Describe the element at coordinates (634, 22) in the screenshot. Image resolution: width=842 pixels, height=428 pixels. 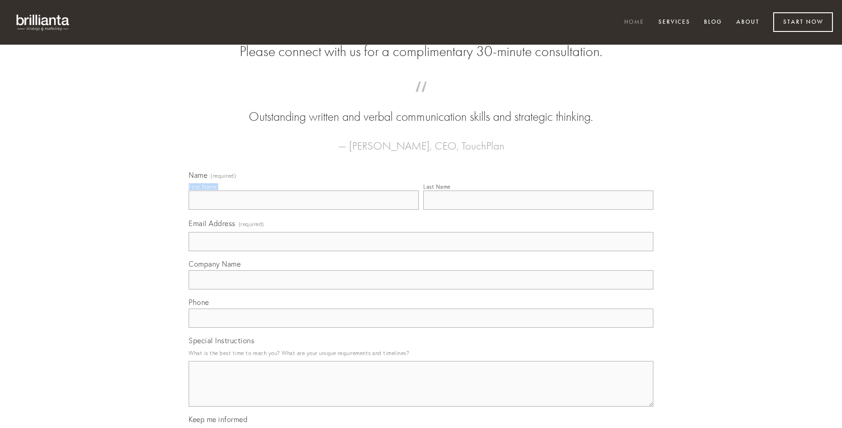
I see `a: Home` at that location.